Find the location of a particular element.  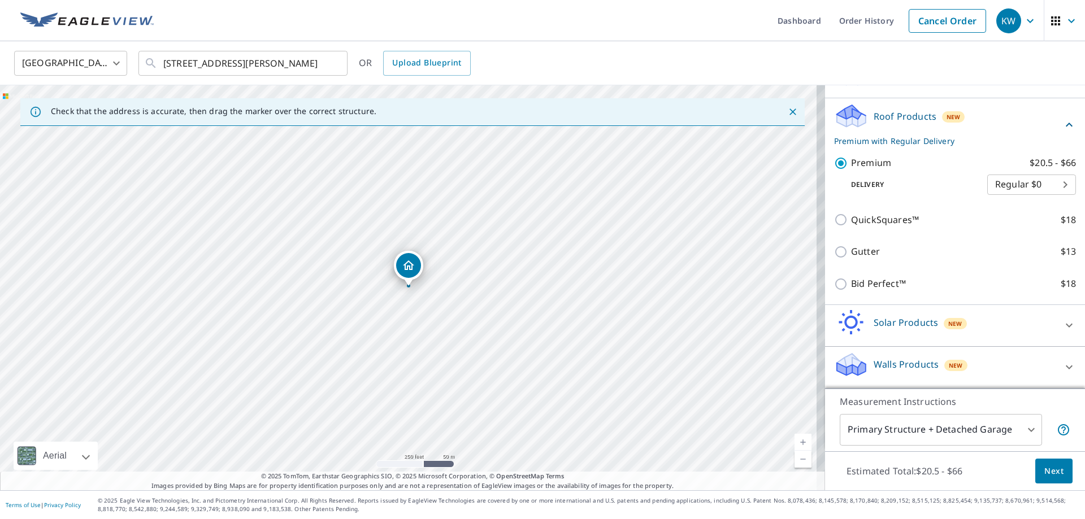

p: $13 is located at coordinates (1068, 251).